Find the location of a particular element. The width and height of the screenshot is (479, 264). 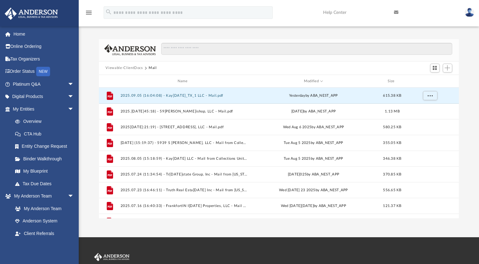

a: My Documentsarrow_drop_down is located at coordinates (42, 246).